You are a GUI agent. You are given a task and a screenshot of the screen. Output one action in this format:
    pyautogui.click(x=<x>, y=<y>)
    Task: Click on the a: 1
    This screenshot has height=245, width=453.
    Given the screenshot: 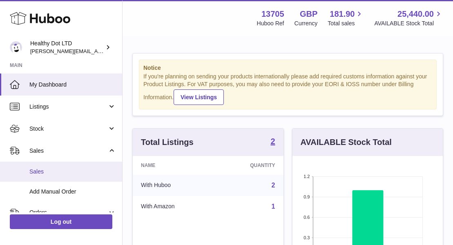 What is the action you would take?
    pyautogui.click(x=273, y=206)
    